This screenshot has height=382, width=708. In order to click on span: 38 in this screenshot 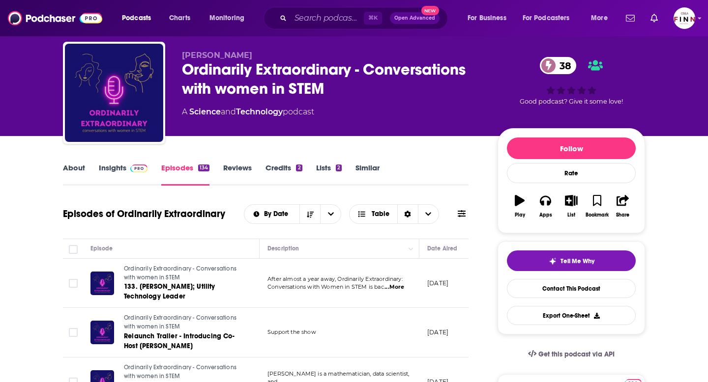, I will do `click(563, 65)`.